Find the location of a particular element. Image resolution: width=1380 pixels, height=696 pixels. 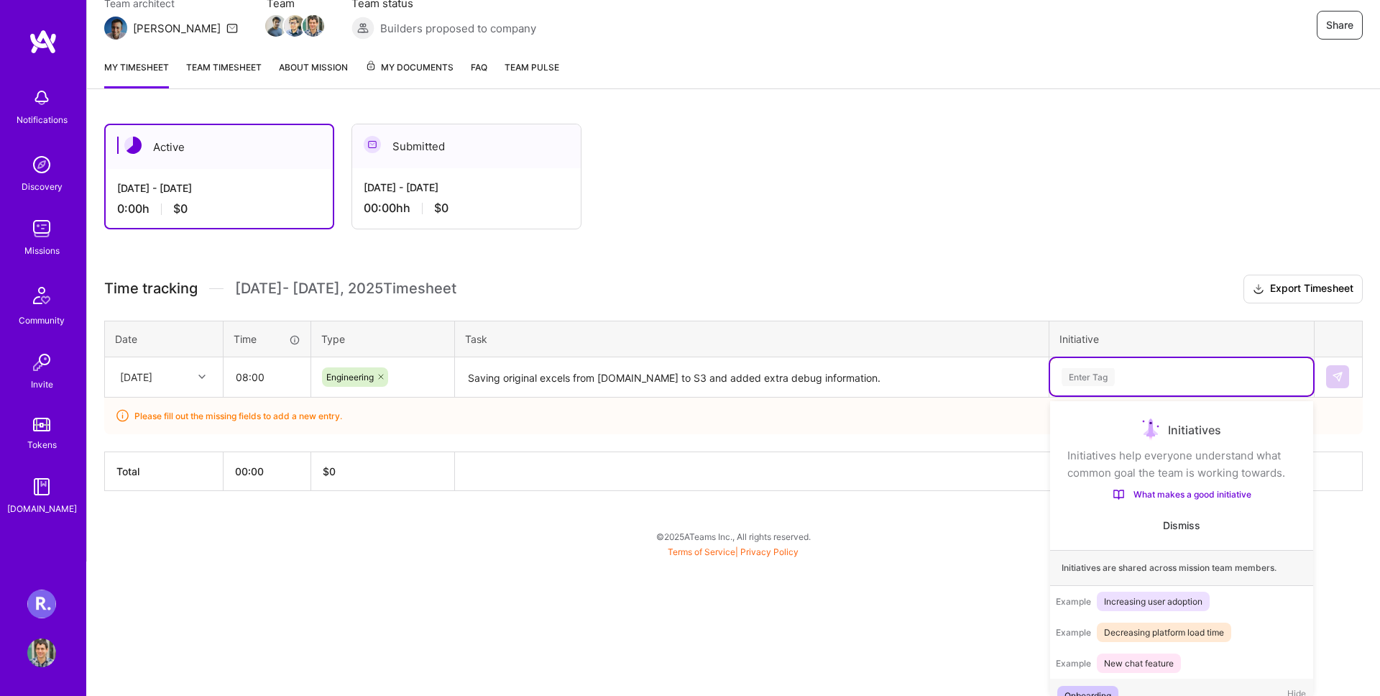

img: What makes a good initiative is located at coordinates (1119, 495).